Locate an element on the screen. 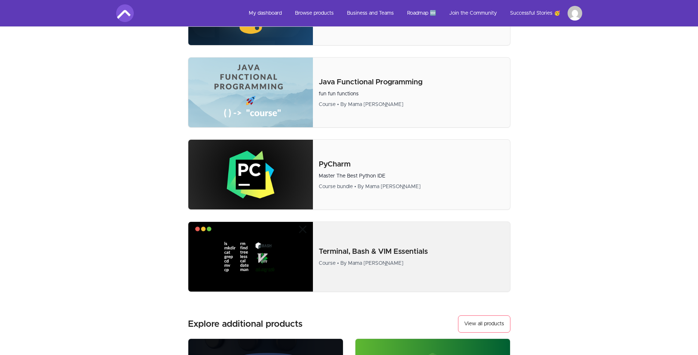 This screenshot has height=355, width=698. p: PyCharm is located at coordinates (411, 164).